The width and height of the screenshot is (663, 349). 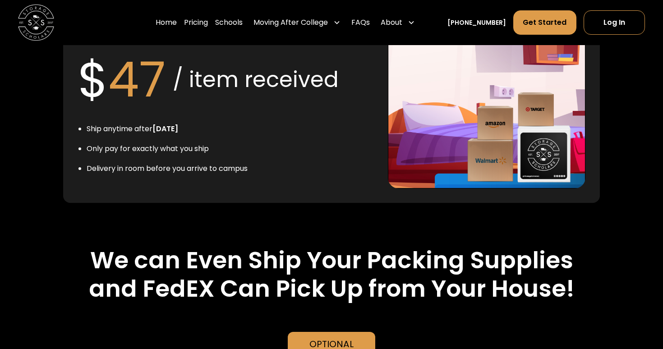 What do you see at coordinates (256, 79) in the screenshot?
I see `div: / item received` at bounding box center [256, 79].